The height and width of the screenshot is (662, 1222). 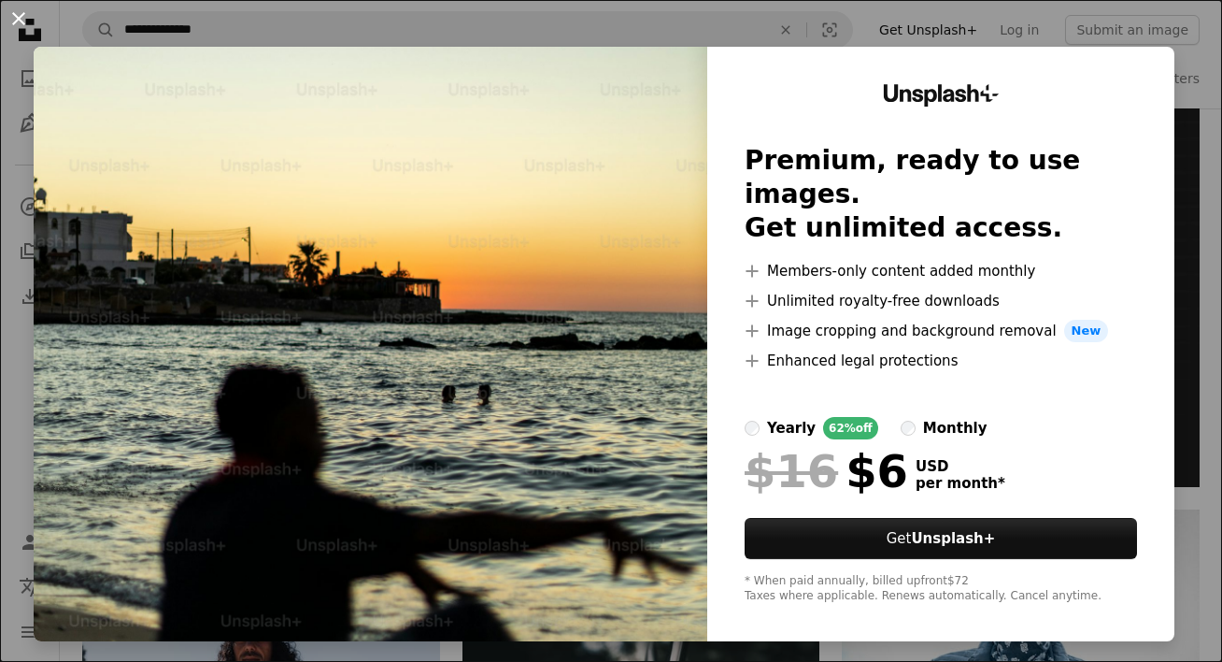 What do you see at coordinates (941, 538) in the screenshot?
I see `button: GetUnsplash+` at bounding box center [941, 538].